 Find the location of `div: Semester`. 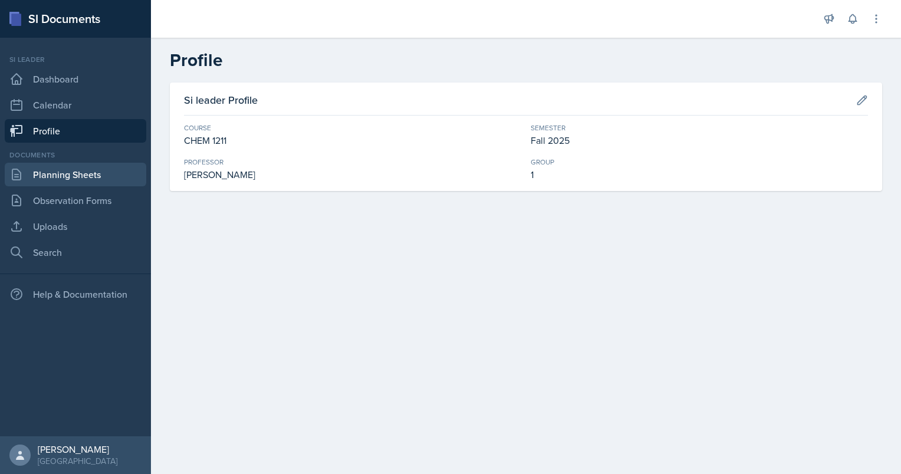

div: Semester is located at coordinates (699, 128).